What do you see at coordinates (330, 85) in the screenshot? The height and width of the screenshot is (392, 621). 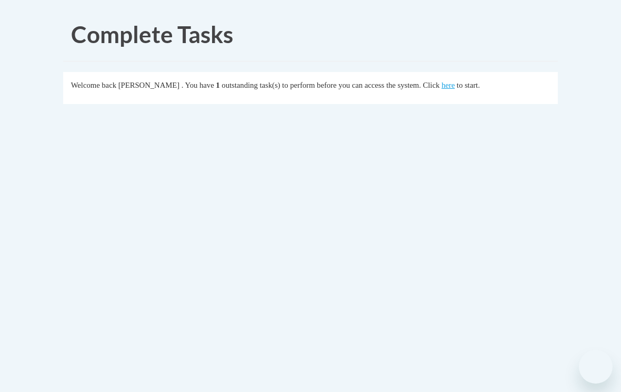 I see `span: outstanding task(s) to perform before you can access the system. Click` at bounding box center [330, 85].